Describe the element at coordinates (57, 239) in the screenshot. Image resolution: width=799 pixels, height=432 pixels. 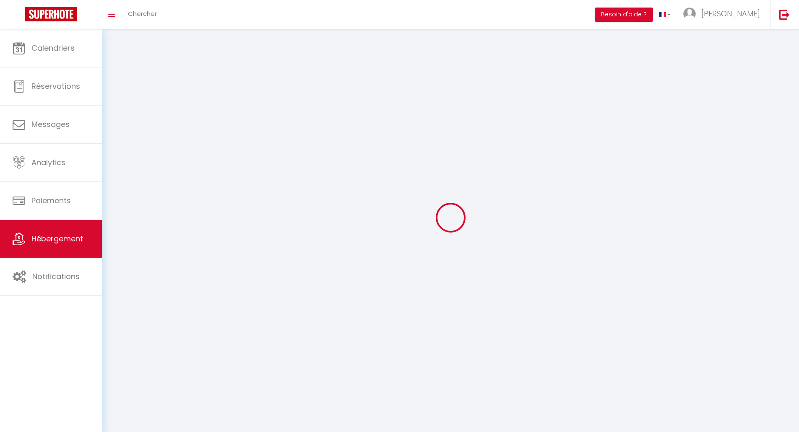
I see `span: Hébergement` at that location.